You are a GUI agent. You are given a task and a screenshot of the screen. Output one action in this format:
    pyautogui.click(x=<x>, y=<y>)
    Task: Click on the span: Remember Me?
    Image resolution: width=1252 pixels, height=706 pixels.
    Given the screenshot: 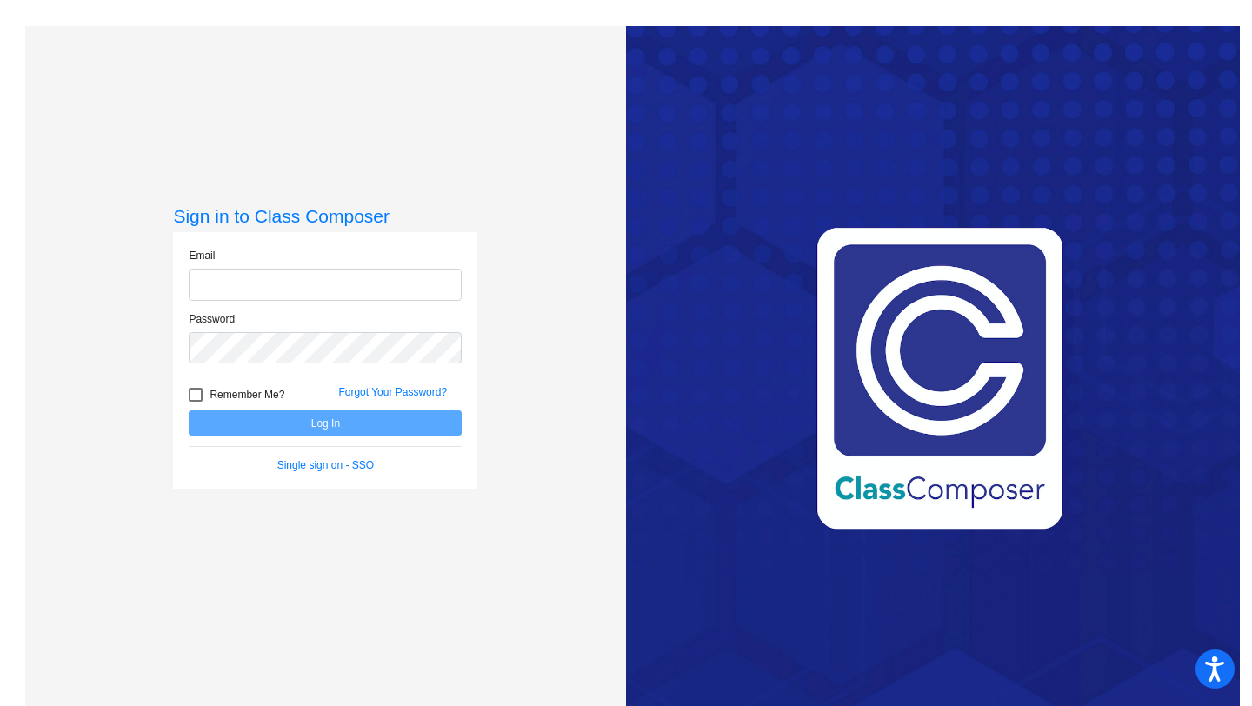 What is the action you would take?
    pyautogui.click(x=247, y=395)
    